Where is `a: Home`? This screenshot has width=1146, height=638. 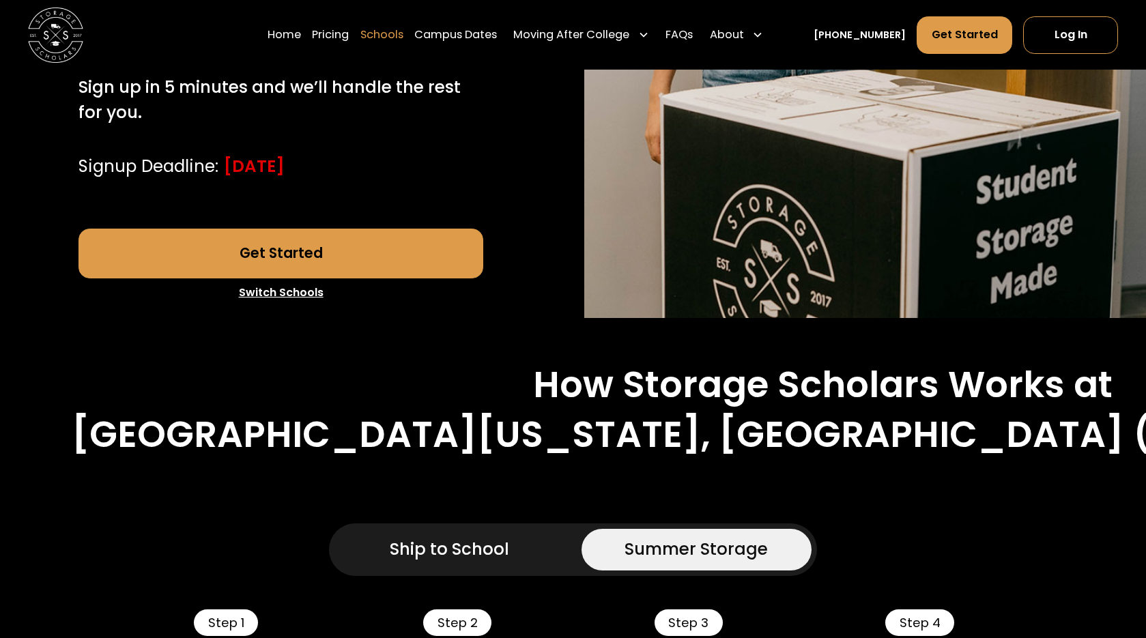
a: Home is located at coordinates (284, 34).